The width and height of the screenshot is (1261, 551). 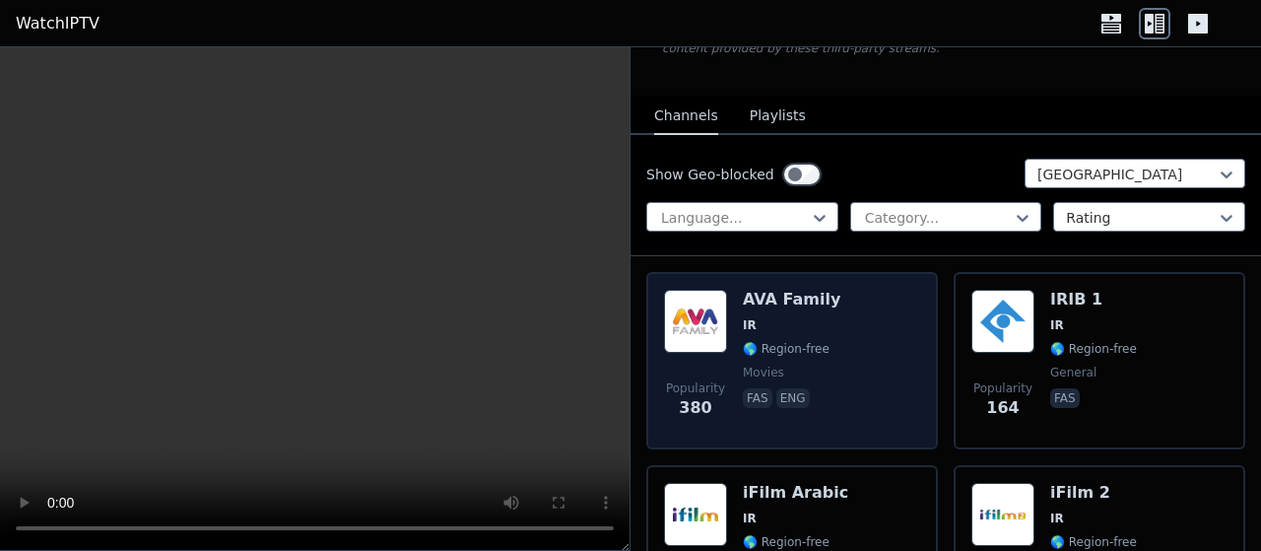 I want to click on p: eng, so click(x=793, y=398).